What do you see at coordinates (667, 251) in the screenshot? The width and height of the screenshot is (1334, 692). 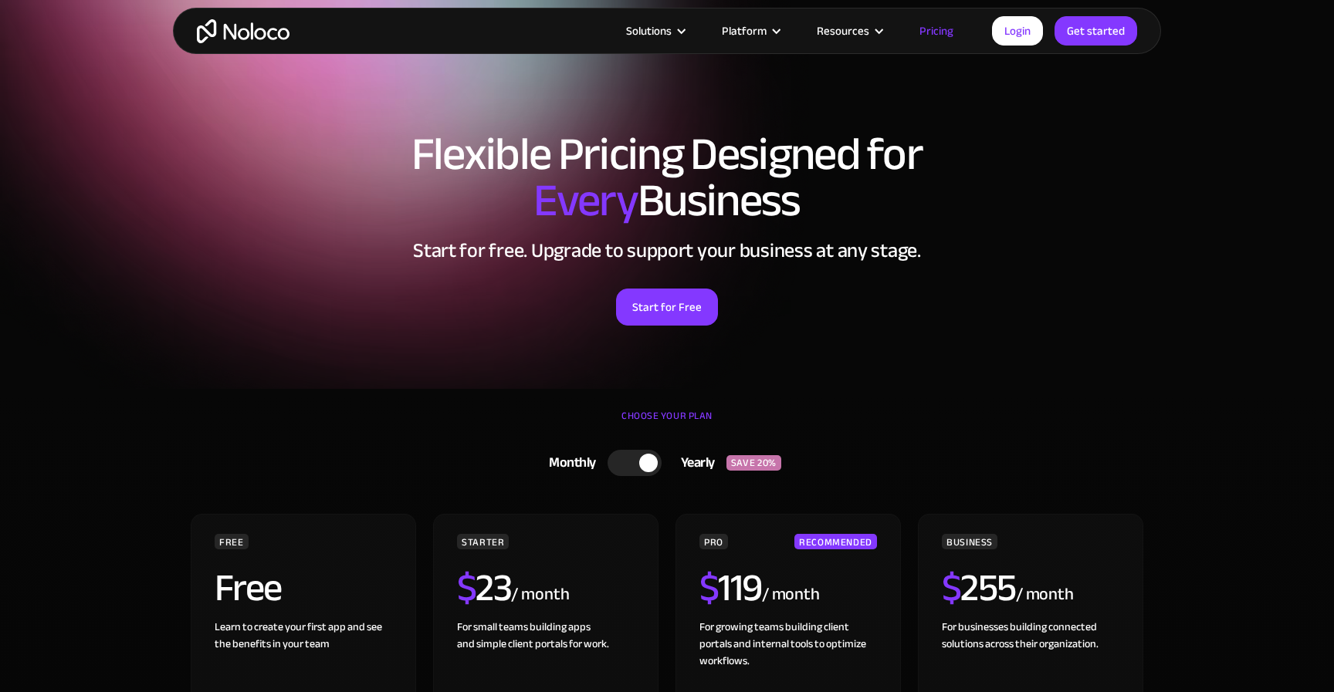 I see `h2: Start for free. Upgrade to support your business at any stage.` at bounding box center [667, 251].